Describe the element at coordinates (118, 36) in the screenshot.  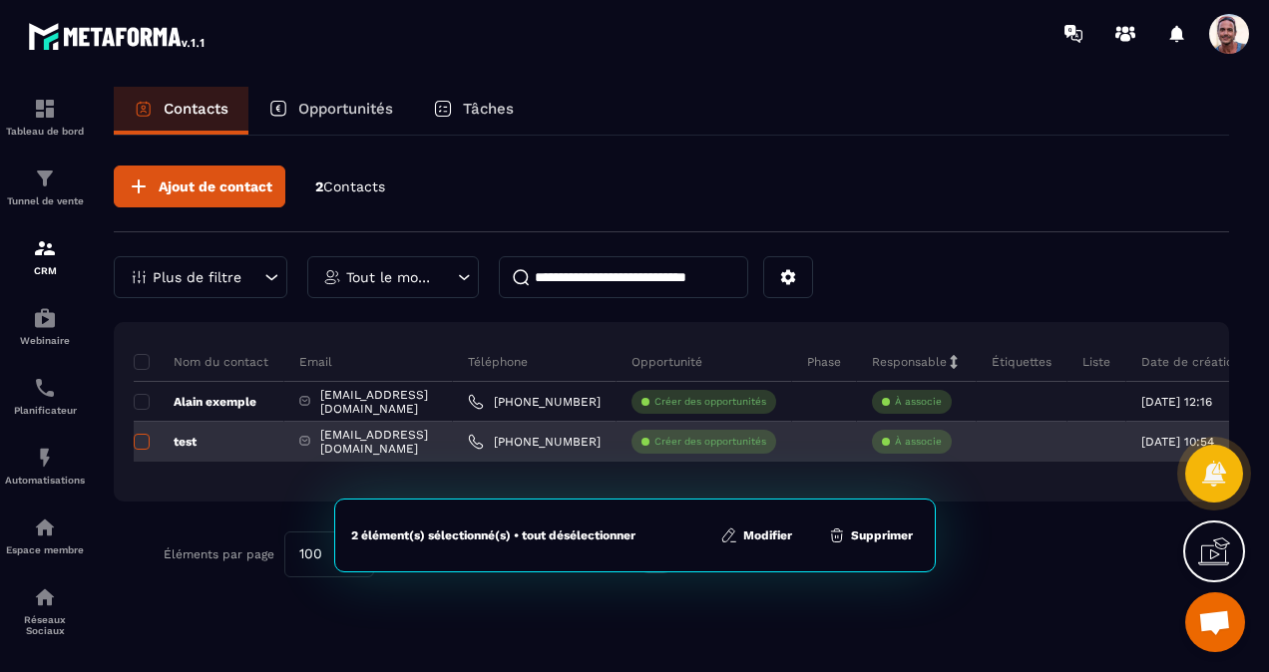
I see `img: logo` at that location.